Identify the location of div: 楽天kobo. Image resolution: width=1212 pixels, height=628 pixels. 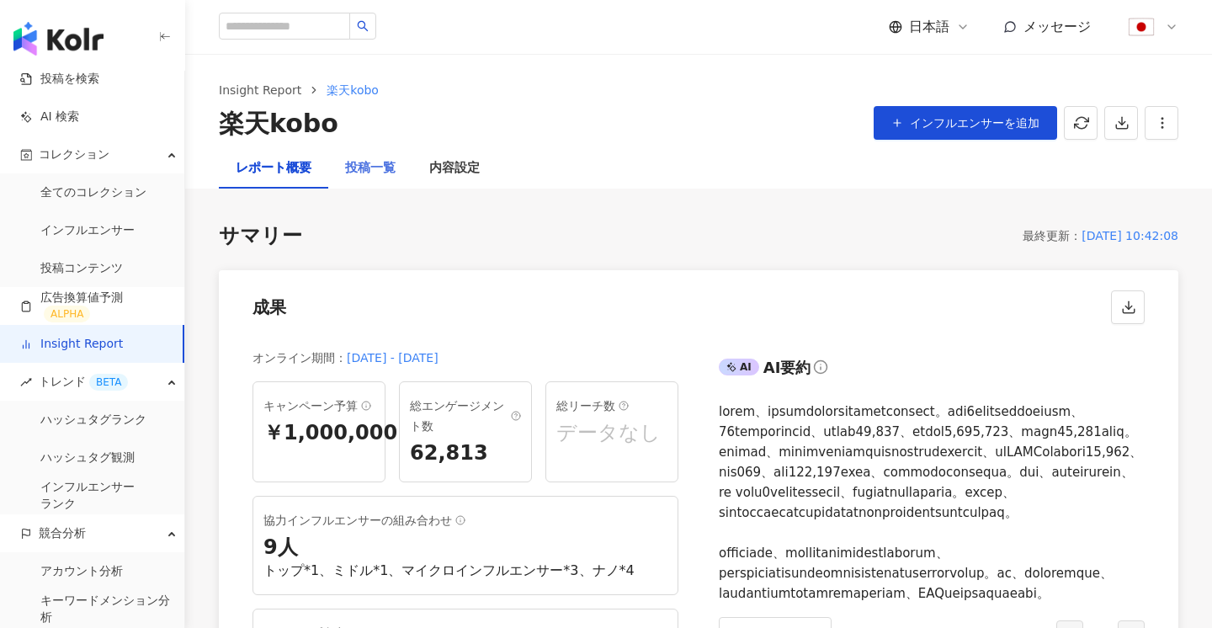
(279, 124).